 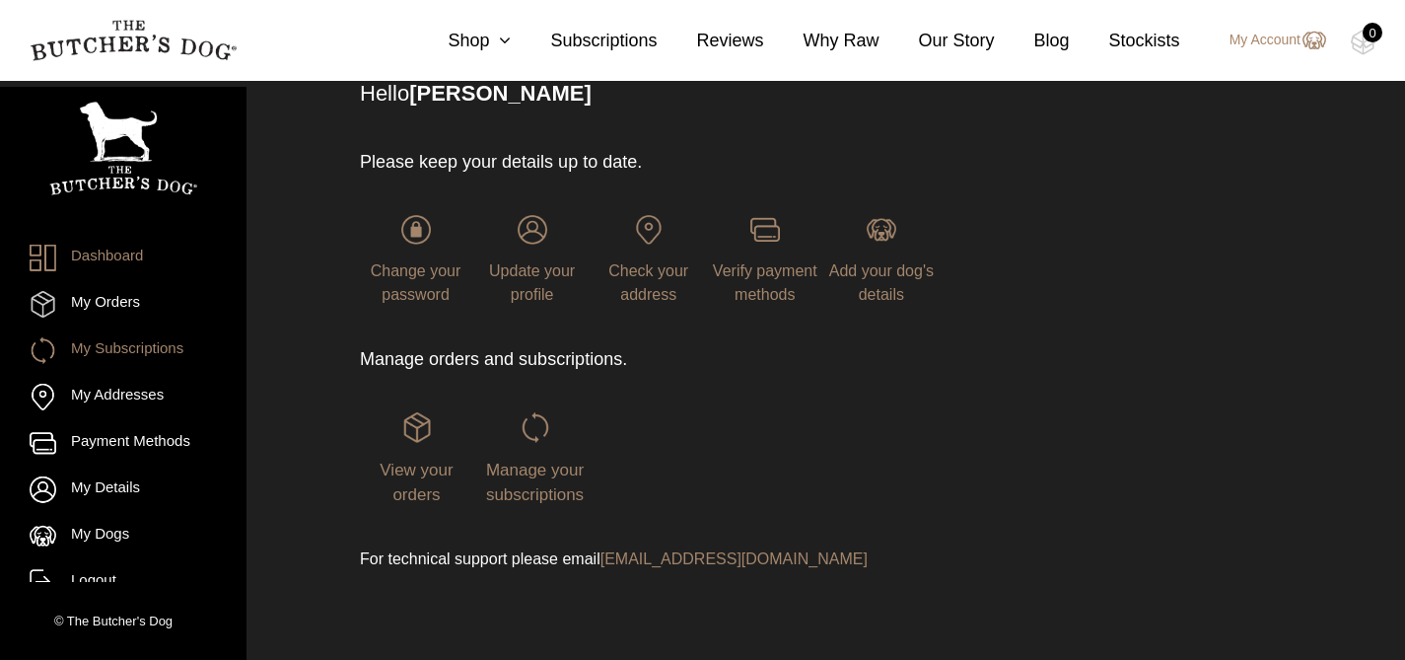 What do you see at coordinates (415, 258) in the screenshot?
I see `a: Change your password` at bounding box center [415, 258].